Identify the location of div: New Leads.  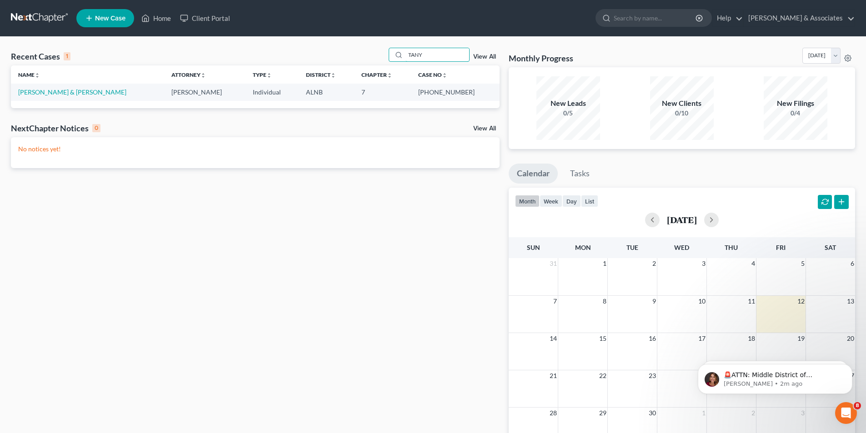
(568, 103).